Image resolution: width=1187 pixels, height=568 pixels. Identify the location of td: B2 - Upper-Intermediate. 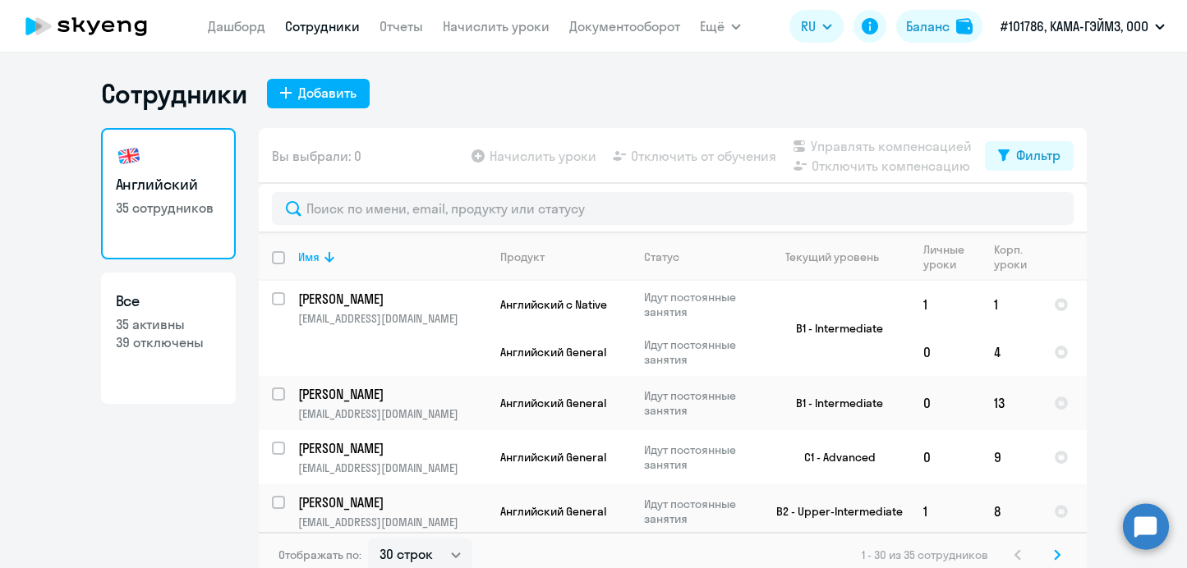
(834, 512).